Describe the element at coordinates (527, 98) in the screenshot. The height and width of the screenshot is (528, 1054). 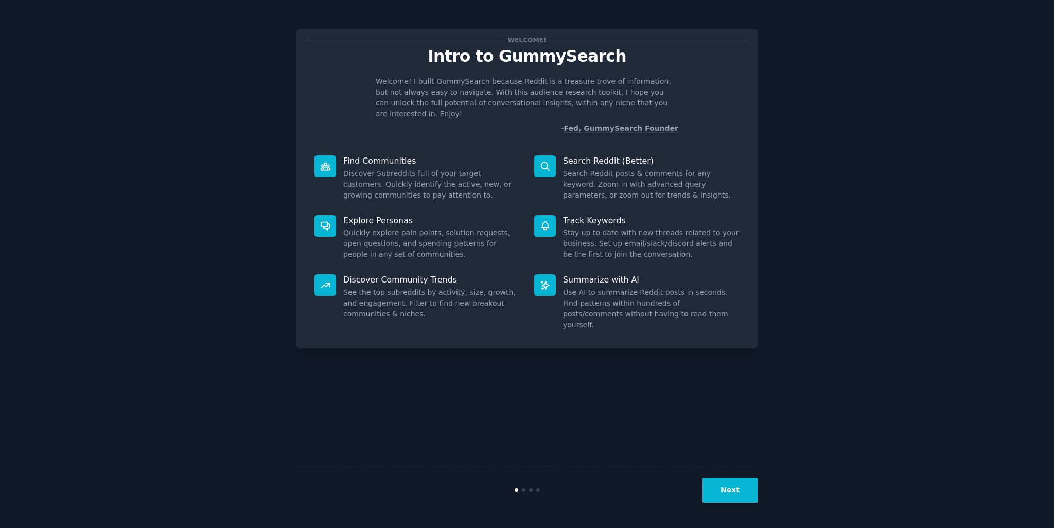
I see `p: Welcome! I built GummySearch because Reddit is a treasure trove of information, but not always ea...` at that location.